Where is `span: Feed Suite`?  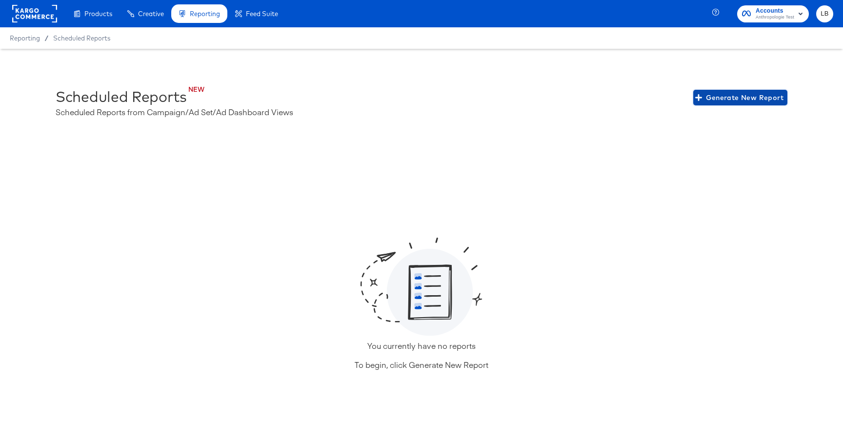 span: Feed Suite is located at coordinates (262, 14).